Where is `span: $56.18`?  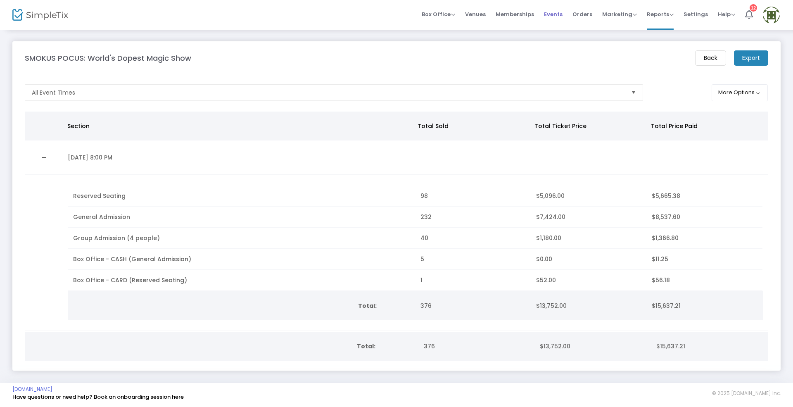 span: $56.18 is located at coordinates (661, 280).